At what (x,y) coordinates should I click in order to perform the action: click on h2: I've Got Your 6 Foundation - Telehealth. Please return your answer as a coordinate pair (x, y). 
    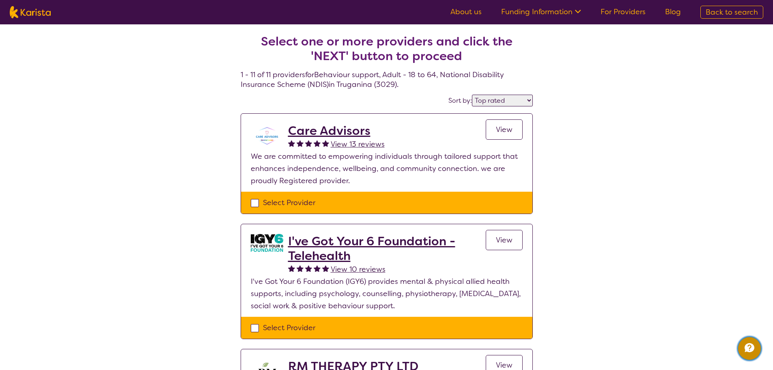
    Looking at the image, I should click on (387, 248).